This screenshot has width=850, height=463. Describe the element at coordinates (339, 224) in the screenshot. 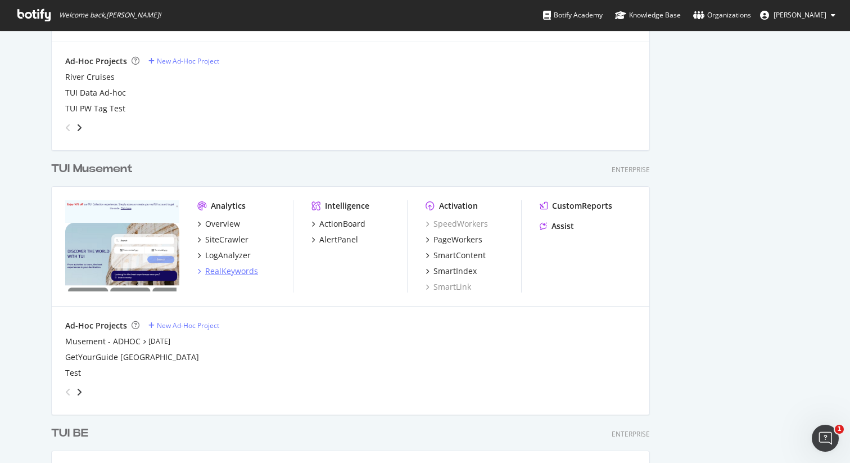

I see `a: ActionBoard` at that location.